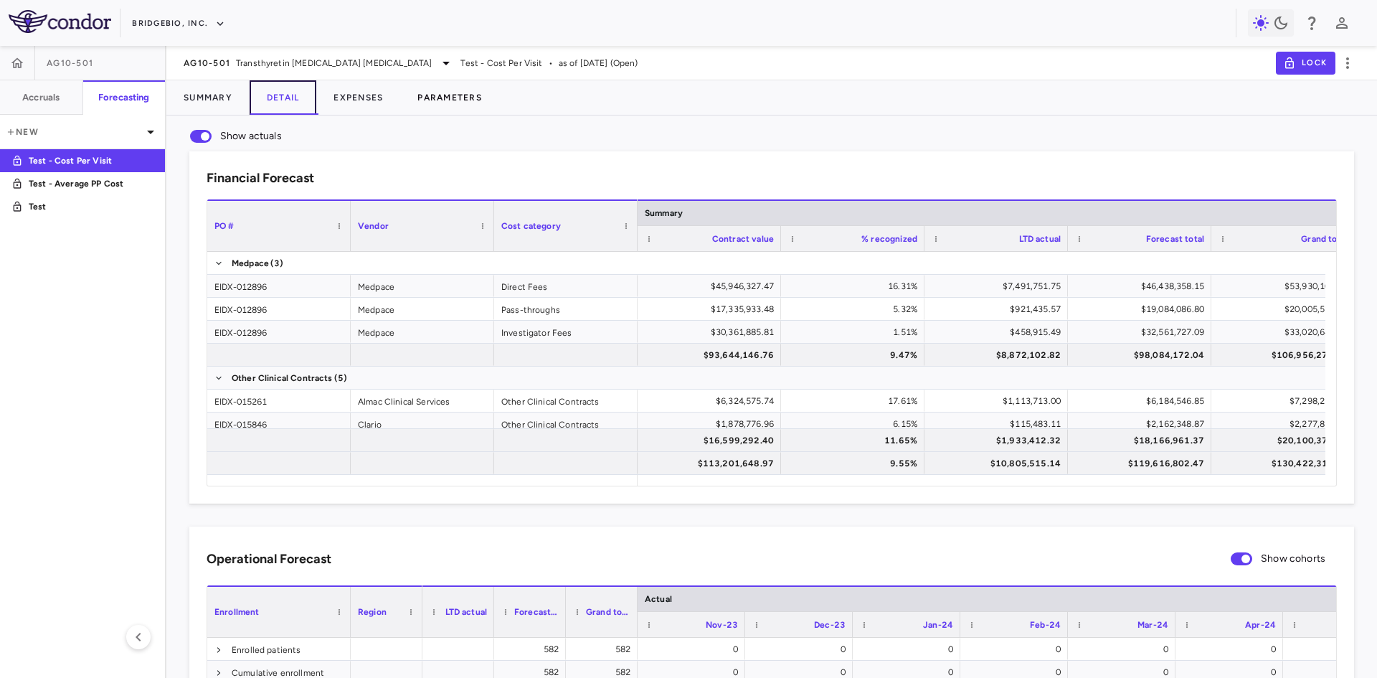  I want to click on div: $2,277,831.98, so click(1286, 424).